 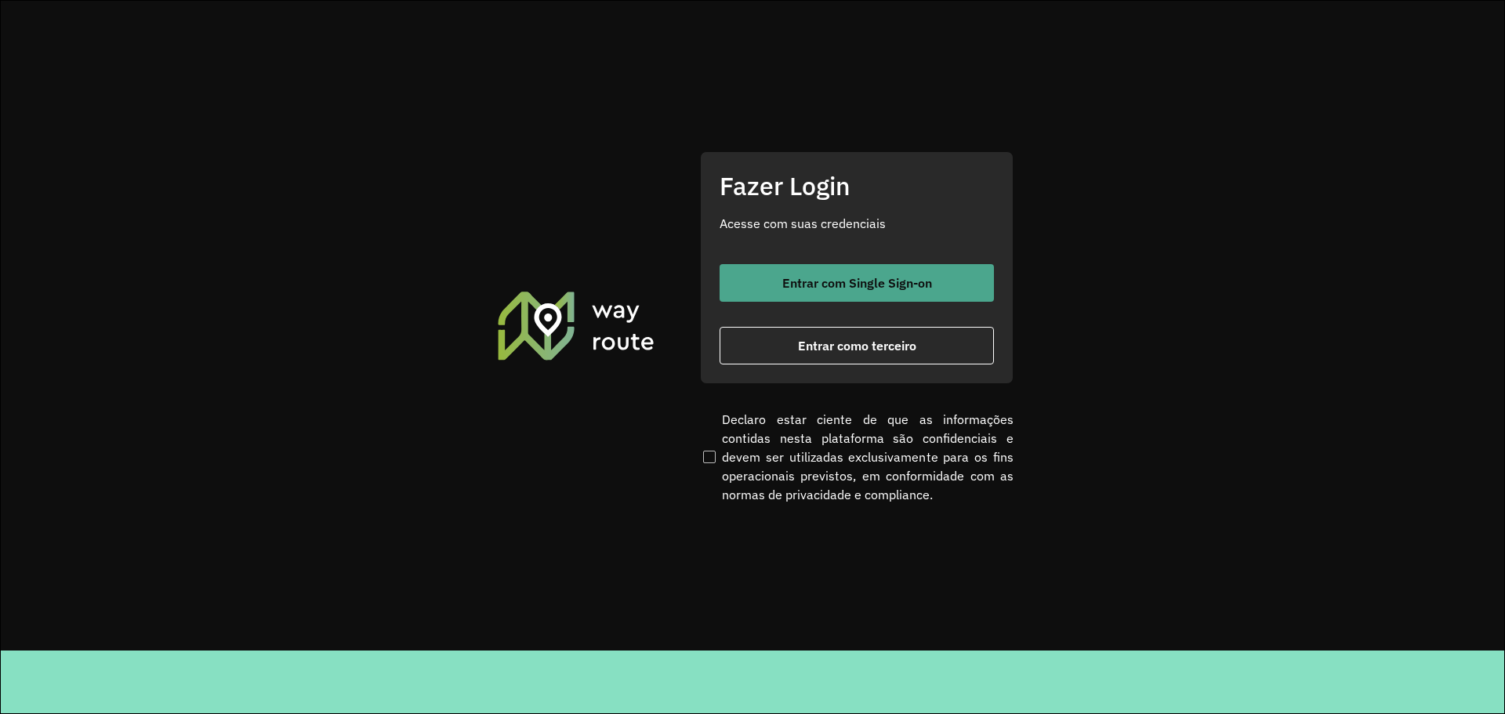 What do you see at coordinates (857, 346) in the screenshot?
I see `span: Entrar como terceiro` at bounding box center [857, 346].